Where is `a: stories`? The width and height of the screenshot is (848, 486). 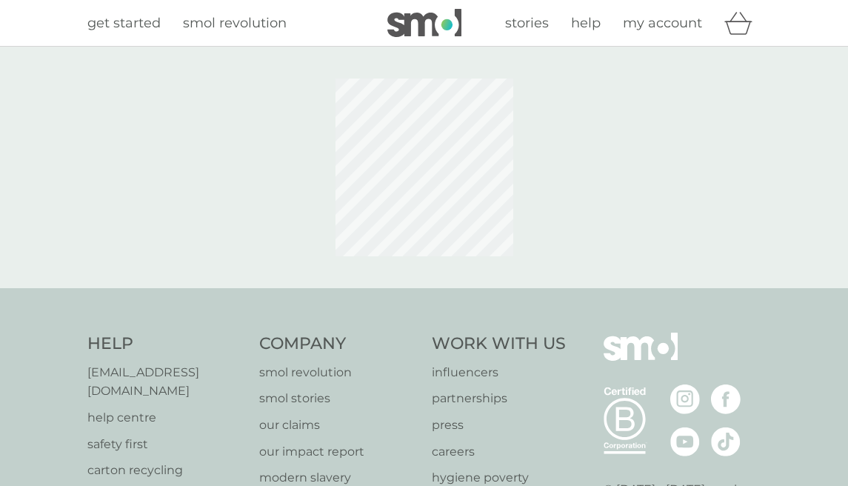
a: stories is located at coordinates (526, 23).